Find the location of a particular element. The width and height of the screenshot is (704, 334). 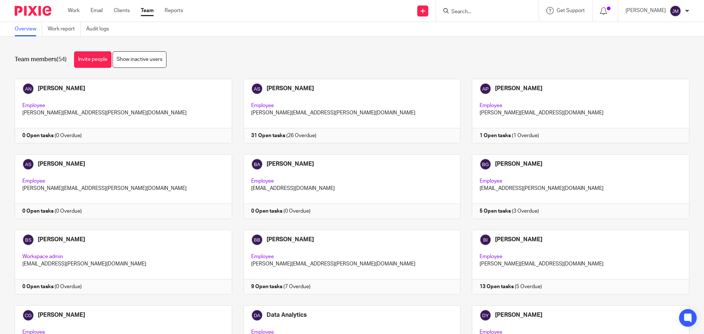

a: Show inactive users is located at coordinates (139, 59).